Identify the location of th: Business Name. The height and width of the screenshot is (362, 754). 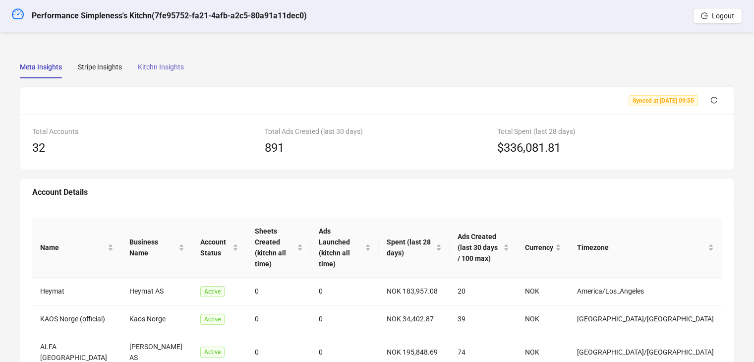
(157, 248).